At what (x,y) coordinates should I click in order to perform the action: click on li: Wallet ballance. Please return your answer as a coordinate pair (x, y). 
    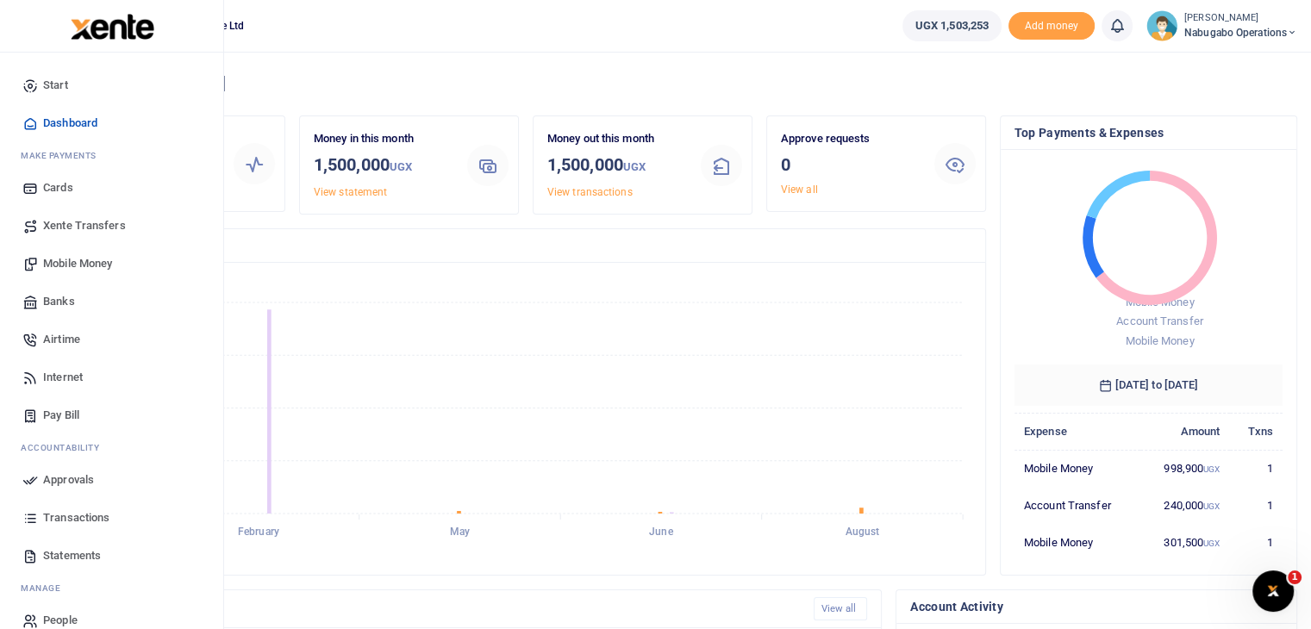
    Looking at the image, I should click on (951, 26).